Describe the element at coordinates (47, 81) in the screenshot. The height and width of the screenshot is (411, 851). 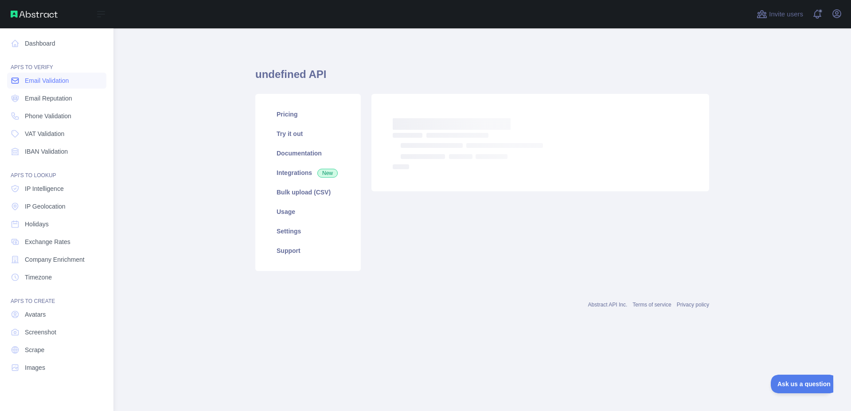
I see `span: Email Validation` at that location.